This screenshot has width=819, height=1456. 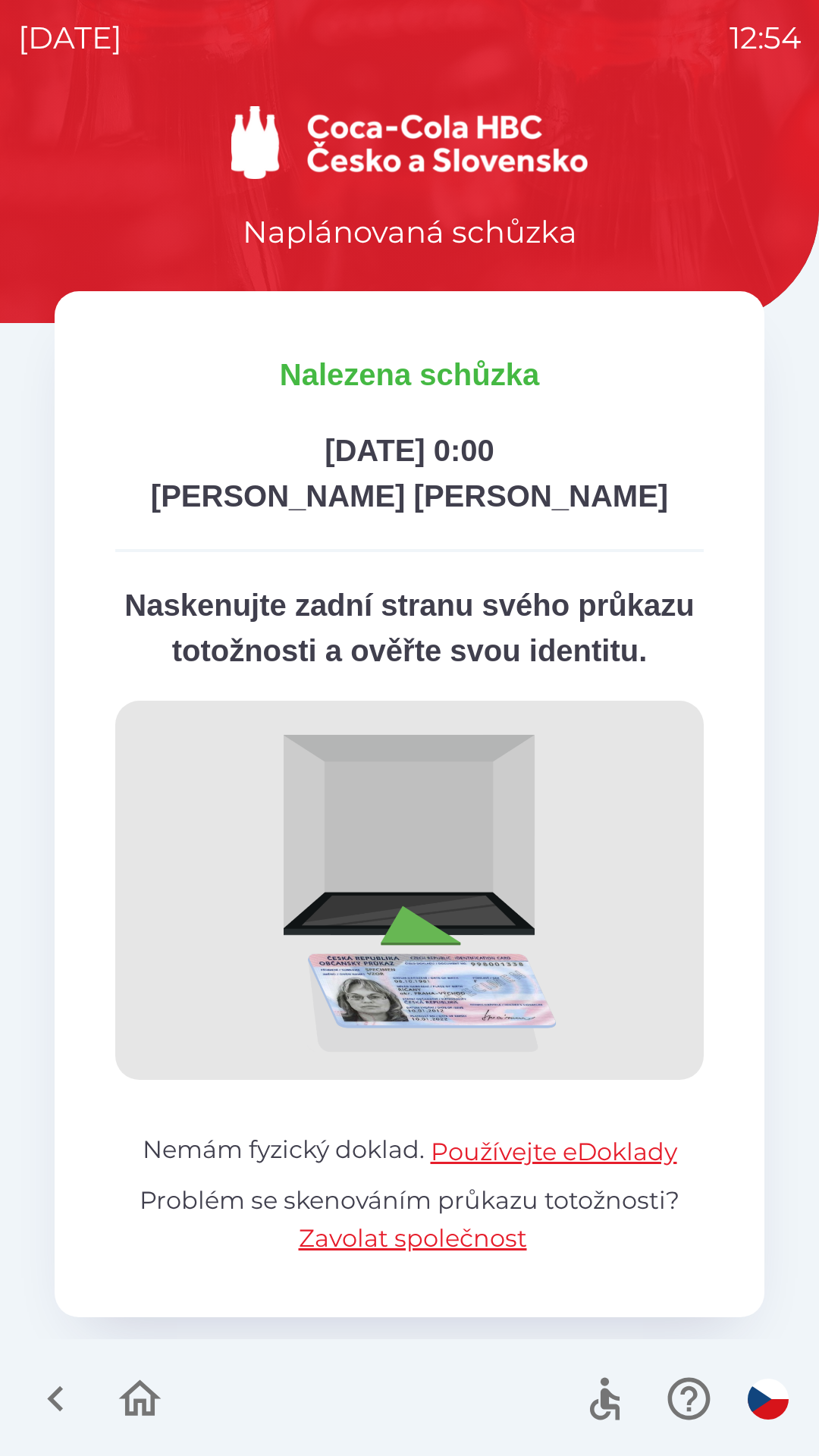 What do you see at coordinates (410, 232) in the screenshot?
I see `p: Naplánovaná schůzka` at bounding box center [410, 232].